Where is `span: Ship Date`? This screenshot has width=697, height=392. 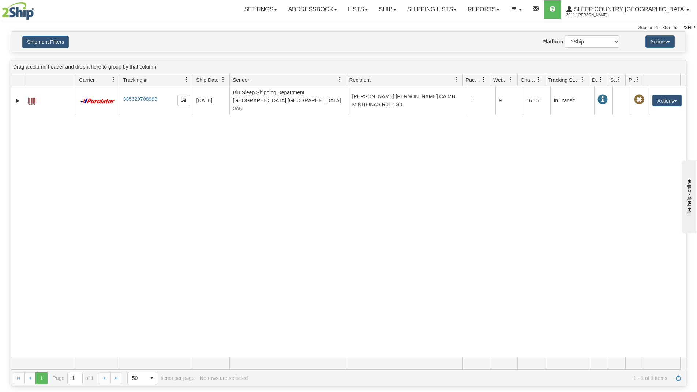
span: Ship Date is located at coordinates (207, 80).